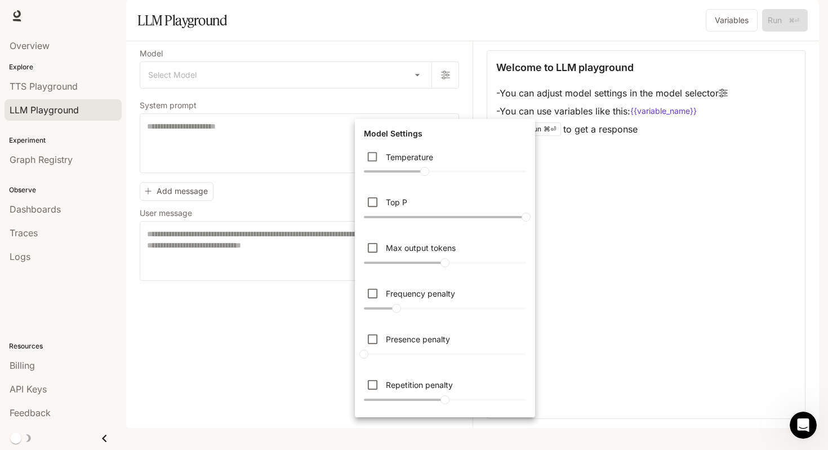  What do you see at coordinates (445, 209) in the screenshot?
I see `div: Maintains diversity and naturalness by considering only the tokens with the highest cumulative pr...` at bounding box center [445, 209].